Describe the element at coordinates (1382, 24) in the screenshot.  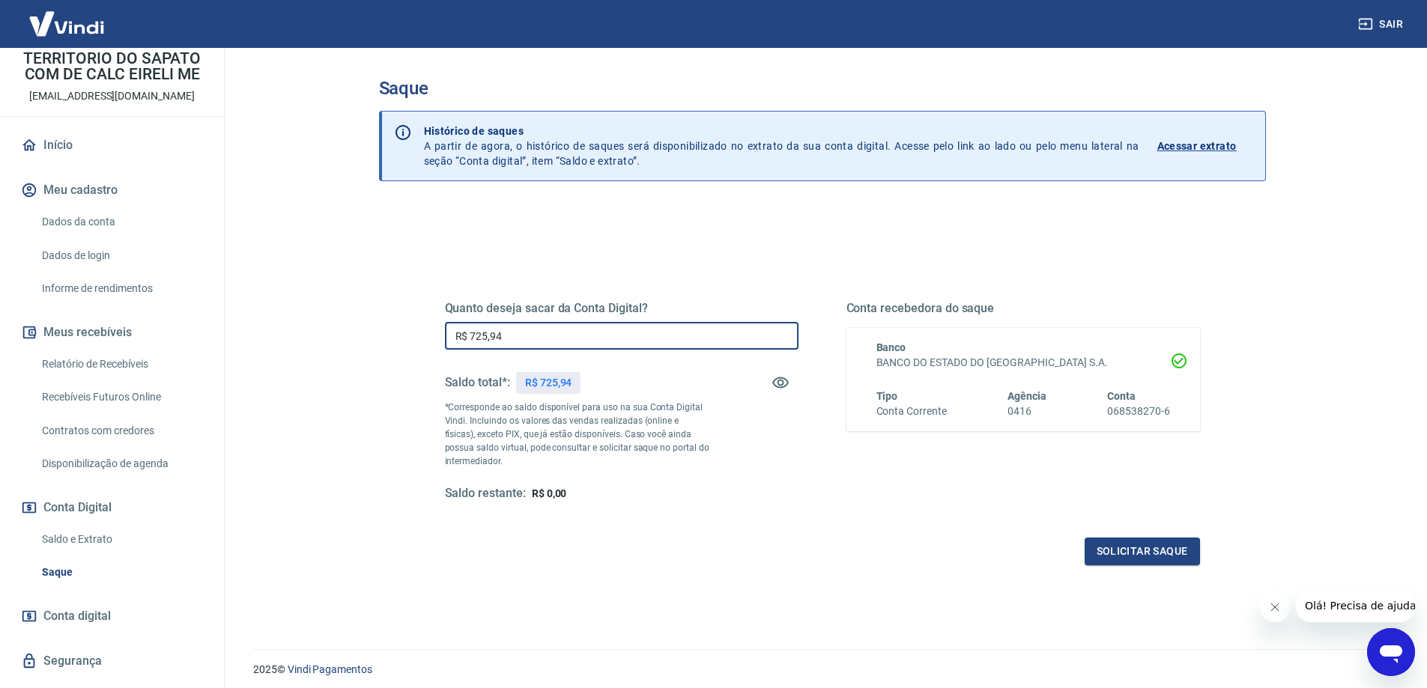
I see `button: Sair` at that location.